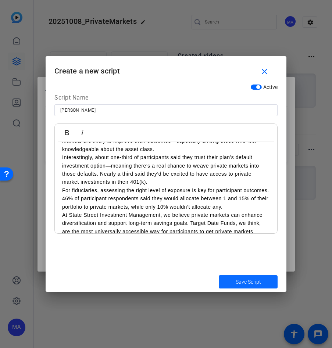 This screenshot has width=332, height=348. I want to click on span: Active, so click(270, 87).